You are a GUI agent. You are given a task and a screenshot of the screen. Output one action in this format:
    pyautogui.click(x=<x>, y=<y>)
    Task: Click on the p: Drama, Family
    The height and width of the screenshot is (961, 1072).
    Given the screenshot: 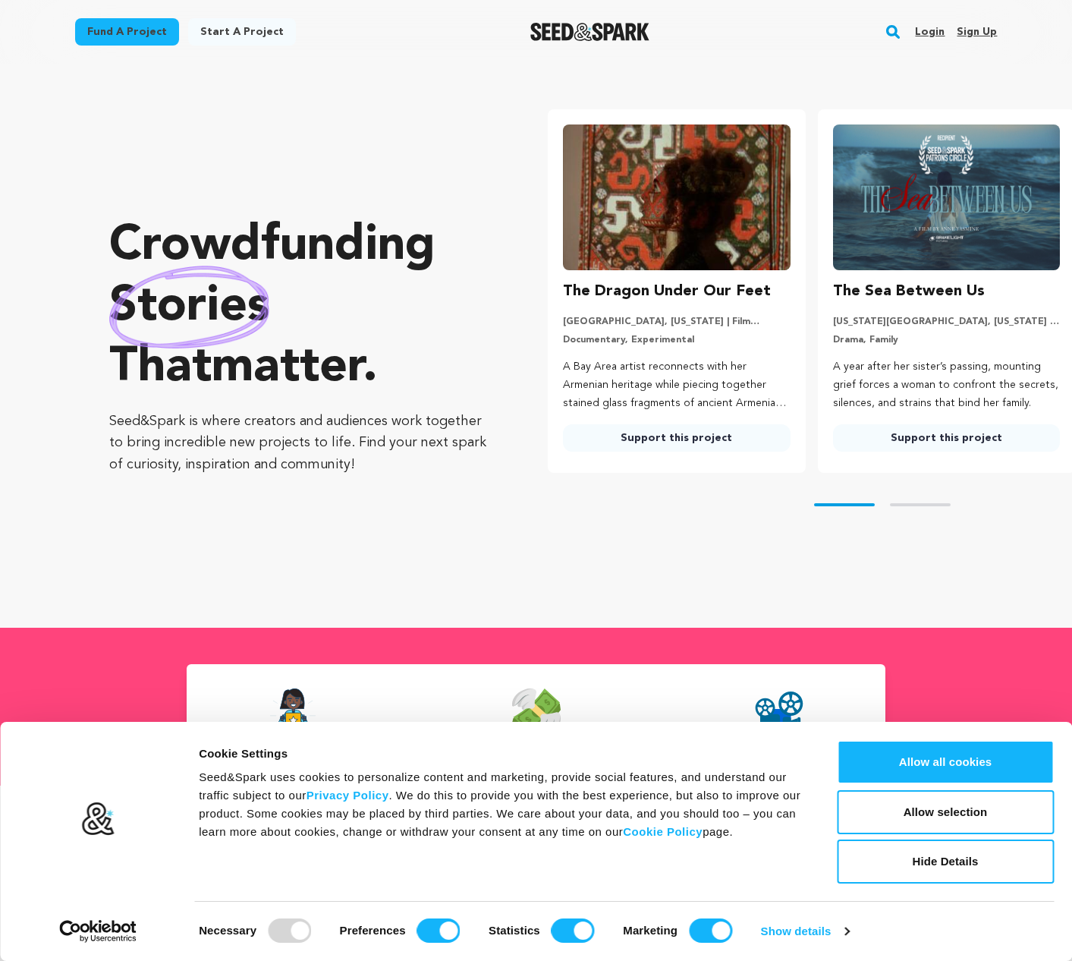 What is the action you would take?
    pyautogui.click(x=946, y=340)
    